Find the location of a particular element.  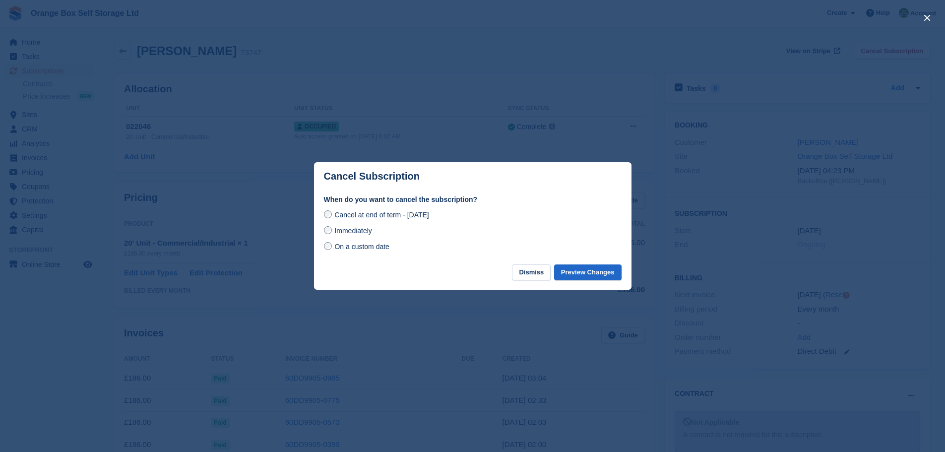

button: Preview Changes is located at coordinates (588, 272).